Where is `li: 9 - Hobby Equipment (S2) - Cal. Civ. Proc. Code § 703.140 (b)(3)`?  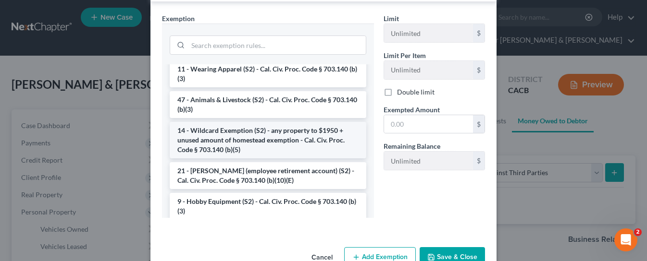 li: 9 - Hobby Equipment (S2) - Cal. Civ. Proc. Code § 703.140 (b)(3) is located at coordinates (268, 207).